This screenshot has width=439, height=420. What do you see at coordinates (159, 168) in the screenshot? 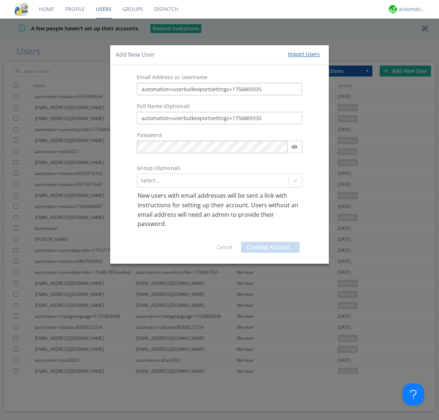
I see `label: Group (Optional)` at bounding box center [159, 168].